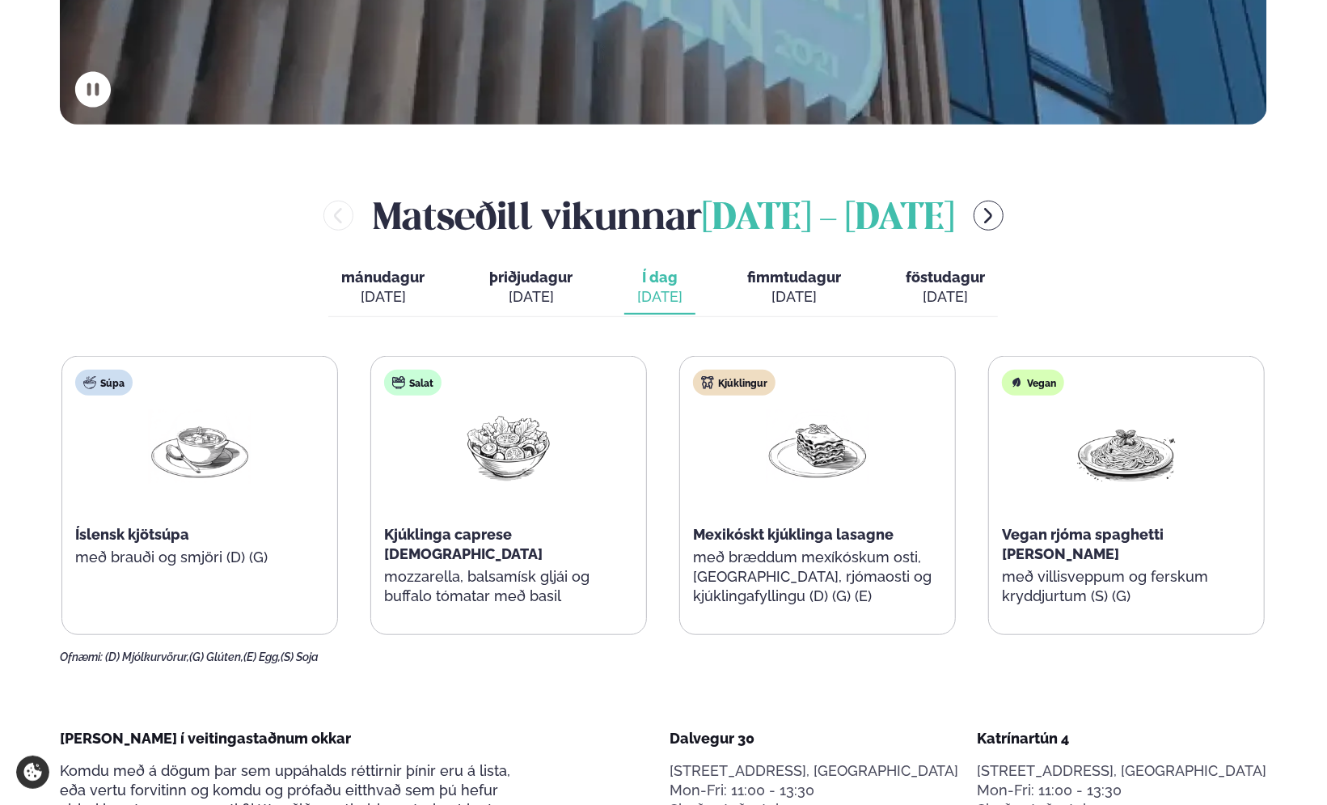 This screenshot has height=805, width=1327. Describe the element at coordinates (299, 657) in the screenshot. I see `span: (S) Soja` at that location.